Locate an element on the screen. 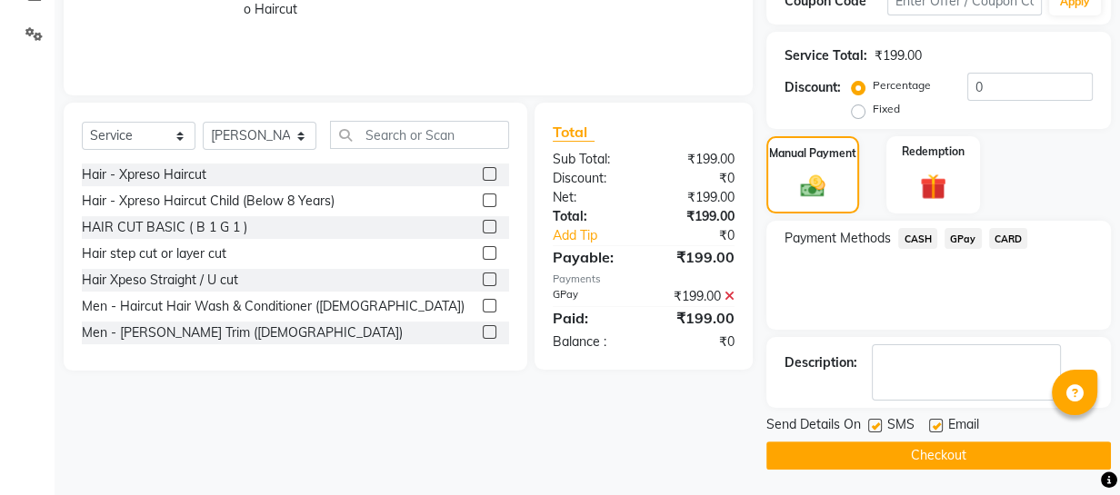 This screenshot has height=495, width=1120. div: Balance : is located at coordinates (591, 342).